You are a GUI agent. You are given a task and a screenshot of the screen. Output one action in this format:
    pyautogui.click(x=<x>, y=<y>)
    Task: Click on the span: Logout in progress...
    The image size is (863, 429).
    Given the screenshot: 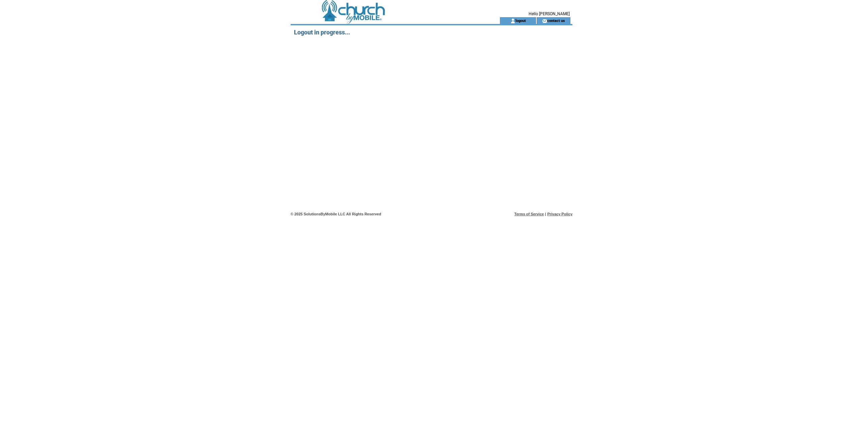 What is the action you would take?
    pyautogui.click(x=322, y=32)
    